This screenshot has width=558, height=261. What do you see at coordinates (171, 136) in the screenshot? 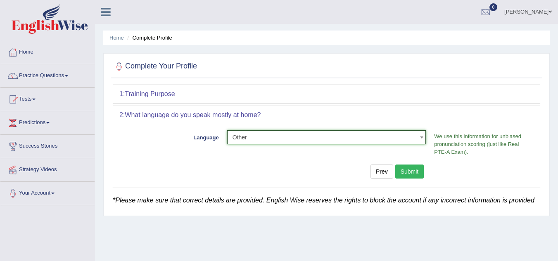
I see `label: Language` at bounding box center [171, 136].